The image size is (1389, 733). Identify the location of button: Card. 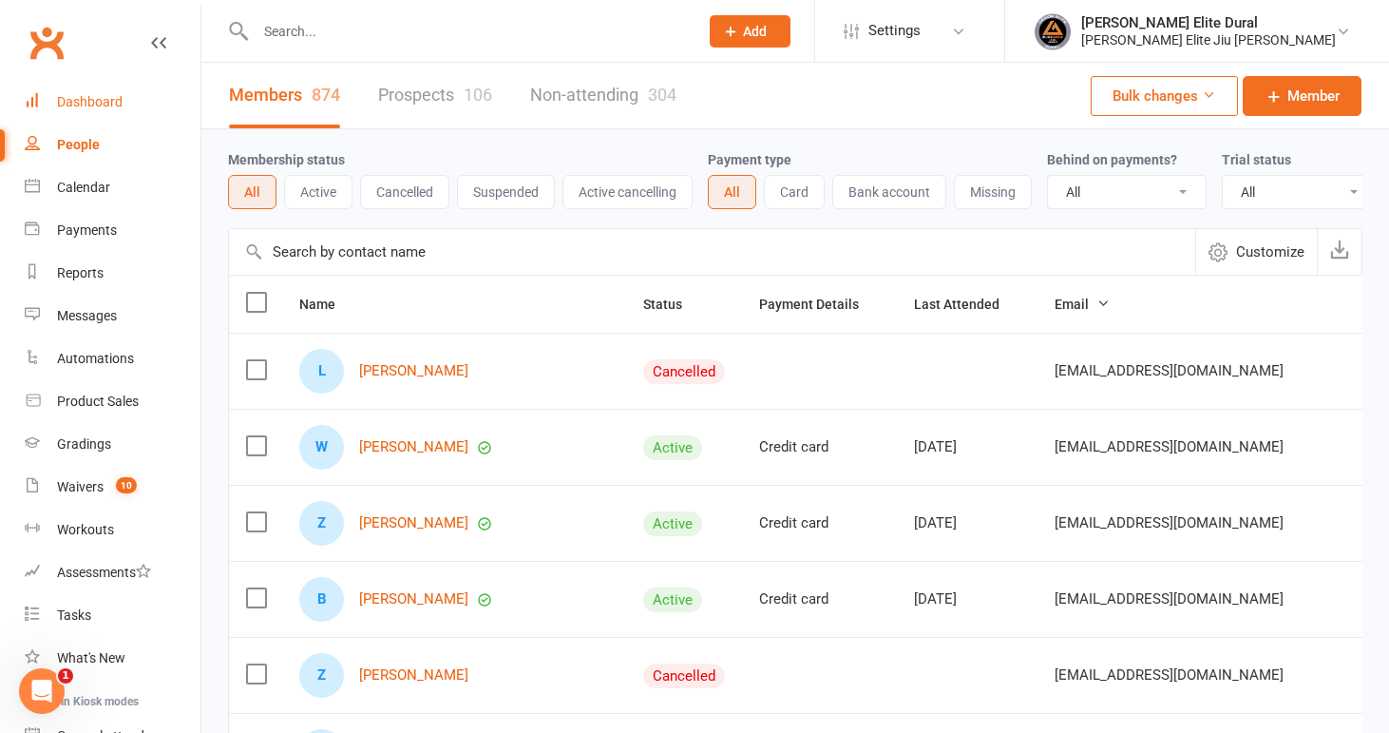
(794, 192).